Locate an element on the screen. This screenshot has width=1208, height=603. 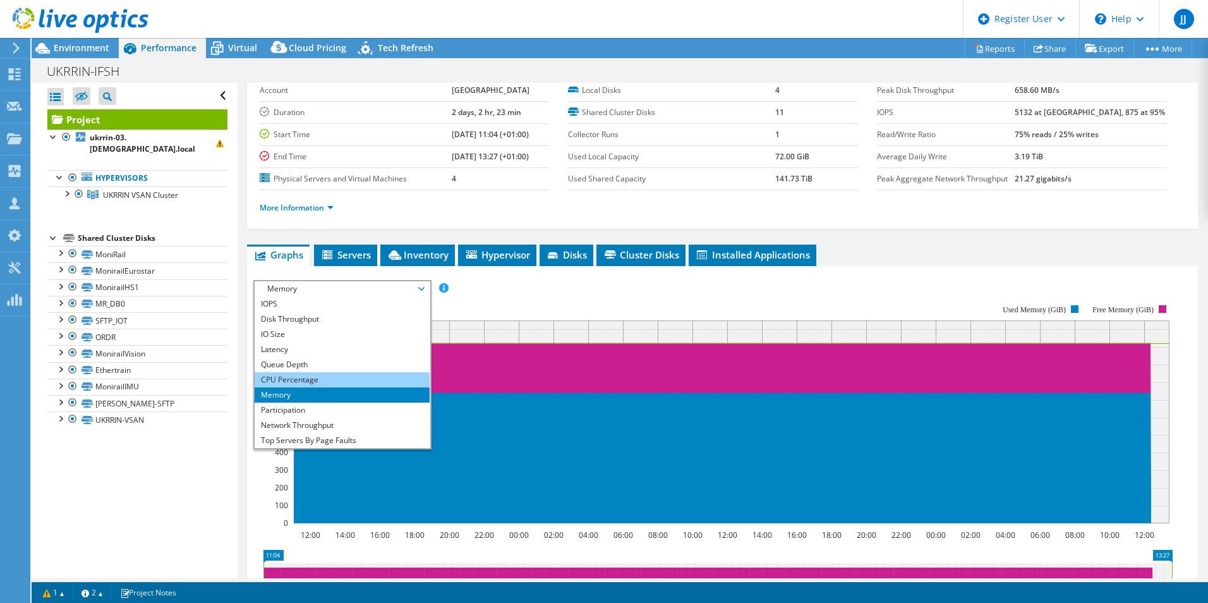
span: UKRRIN VSAN Cluster is located at coordinates (140, 195).